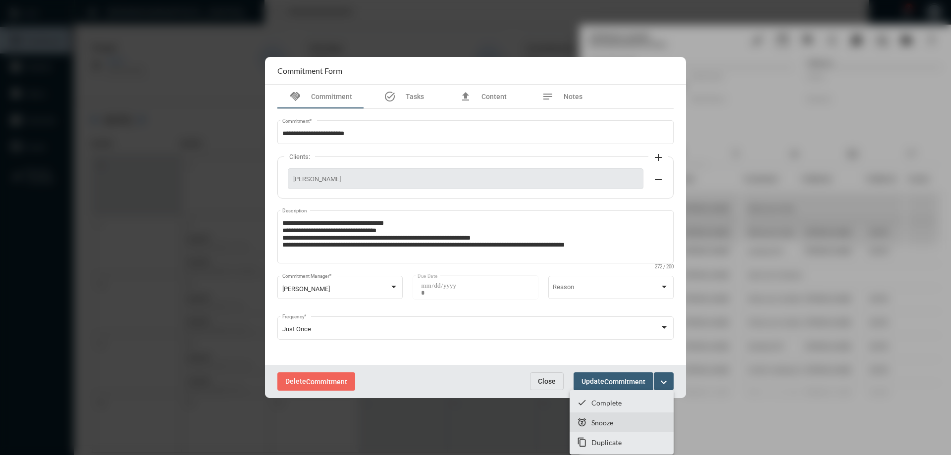 This screenshot has height=455, width=951. I want to click on p: Complete, so click(607, 403).